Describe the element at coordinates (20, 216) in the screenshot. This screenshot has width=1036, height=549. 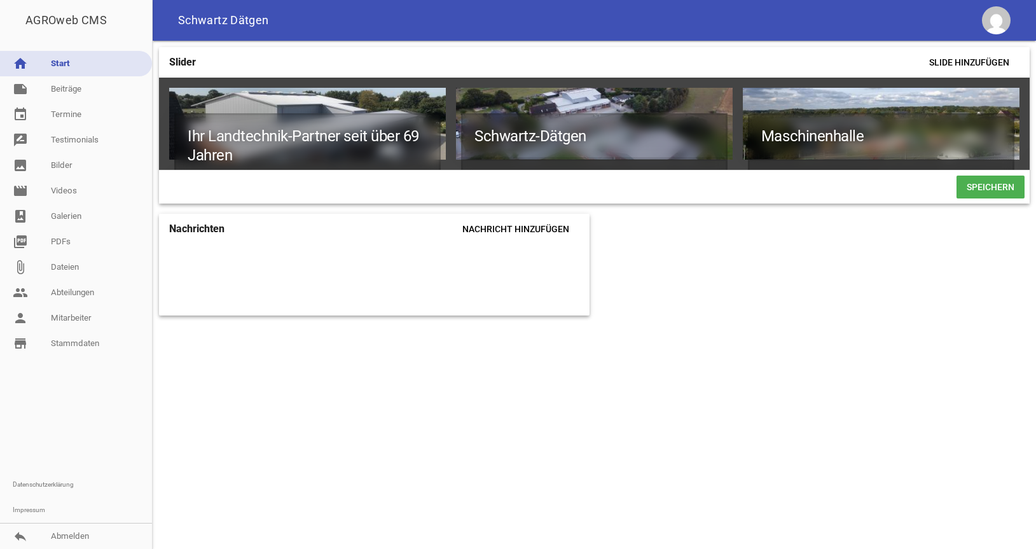
I see `i: photo_album` at that location.